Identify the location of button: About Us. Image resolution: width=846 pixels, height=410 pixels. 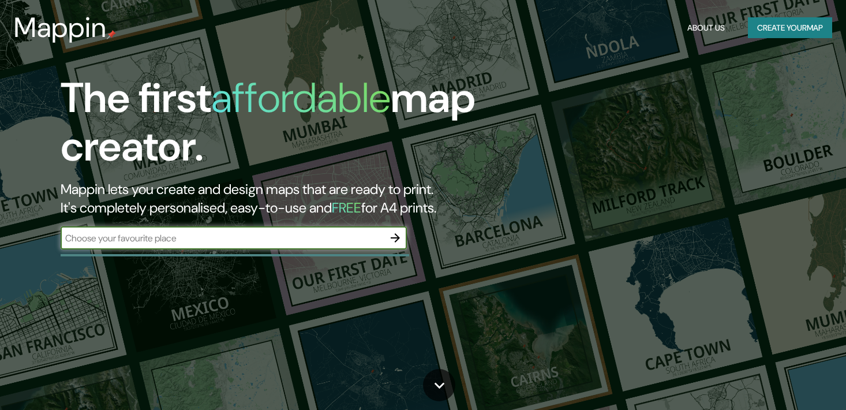
(706, 28).